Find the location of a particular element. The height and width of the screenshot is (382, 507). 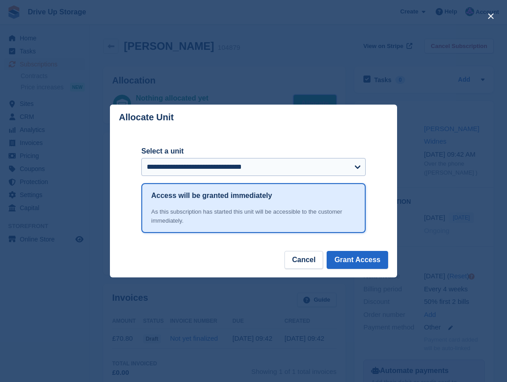

button: Grant Access is located at coordinates (357, 260).